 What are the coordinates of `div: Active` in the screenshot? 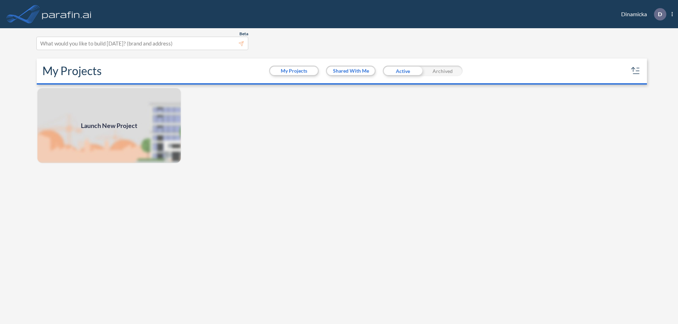 It's located at (402, 71).